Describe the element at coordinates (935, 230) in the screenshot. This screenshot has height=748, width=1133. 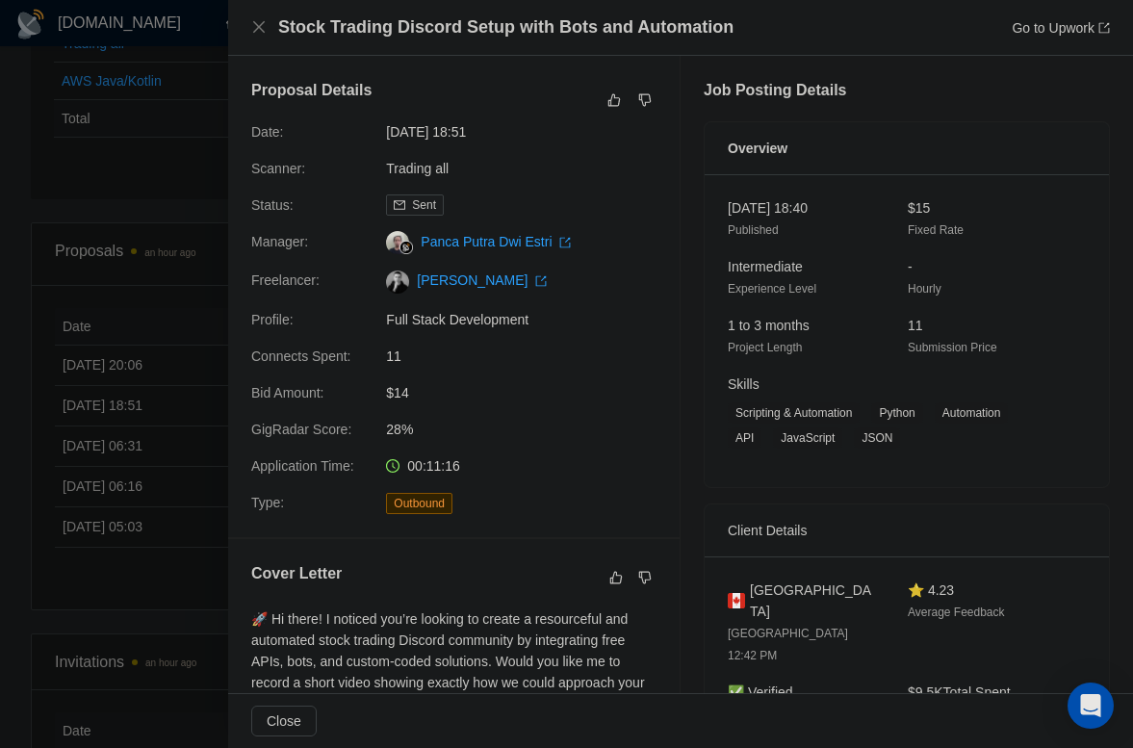
I see `span: Fixed Rate` at that location.